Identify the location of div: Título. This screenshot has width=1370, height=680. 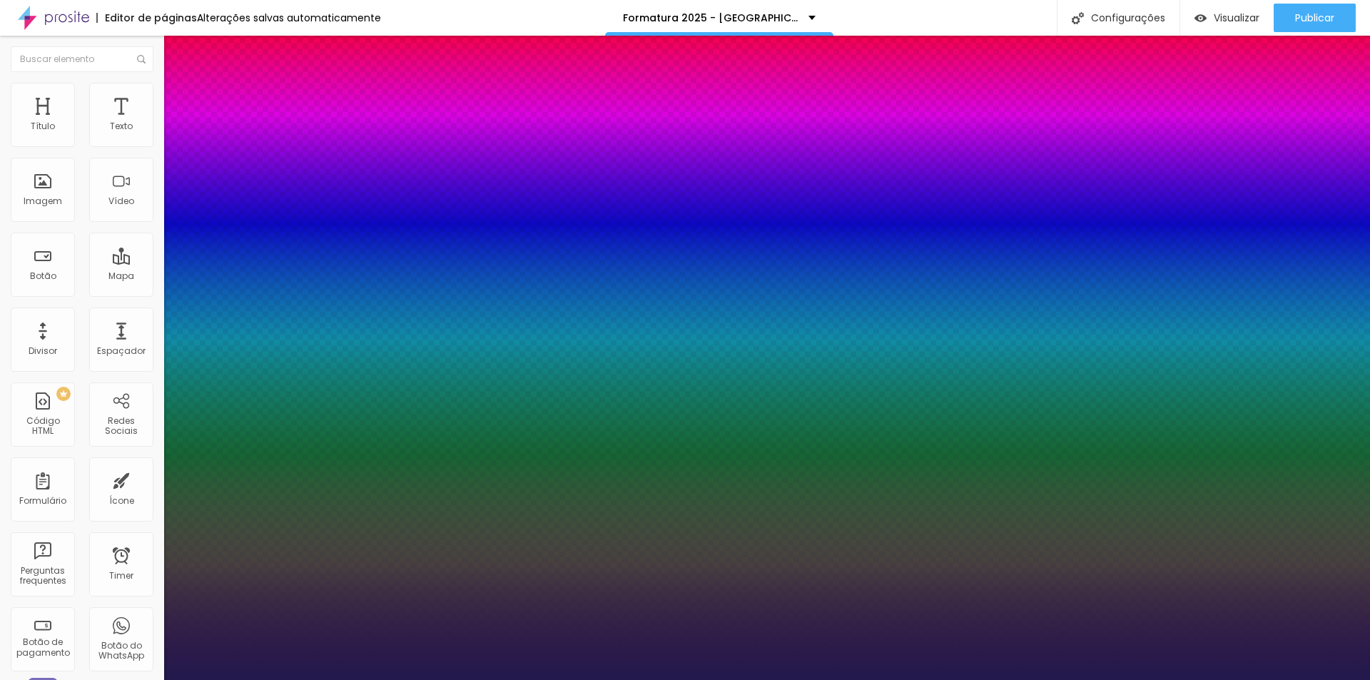
(43, 126).